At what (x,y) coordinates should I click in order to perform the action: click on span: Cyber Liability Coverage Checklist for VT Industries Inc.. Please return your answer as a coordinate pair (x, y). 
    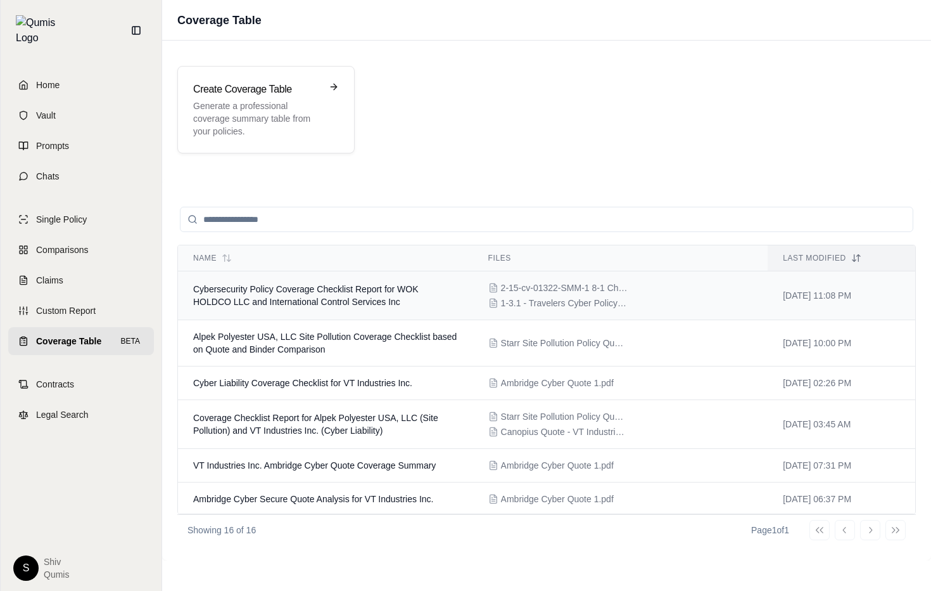
    Looking at the image, I should click on (303, 383).